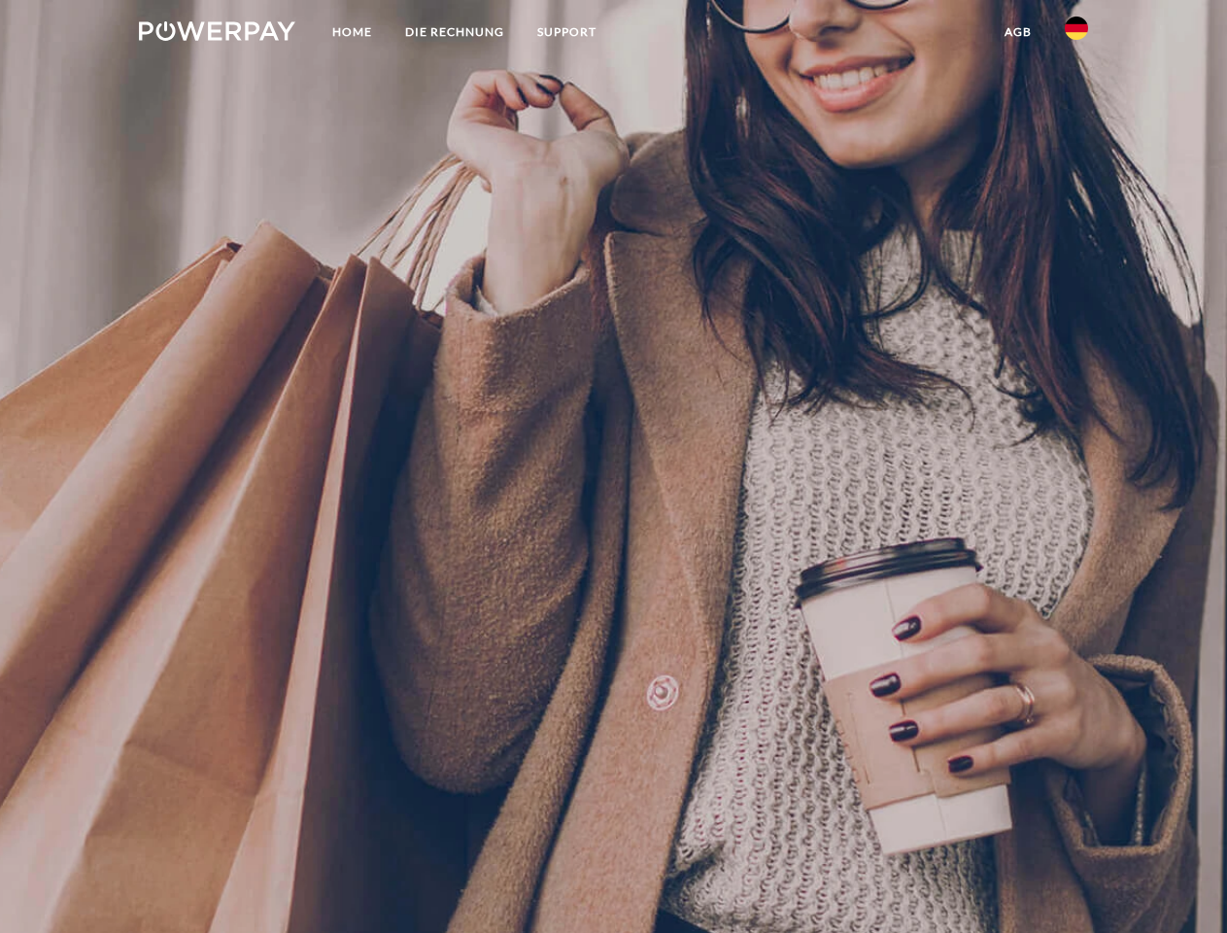  What do you see at coordinates (1018, 32) in the screenshot?
I see `a: agb` at bounding box center [1018, 32].